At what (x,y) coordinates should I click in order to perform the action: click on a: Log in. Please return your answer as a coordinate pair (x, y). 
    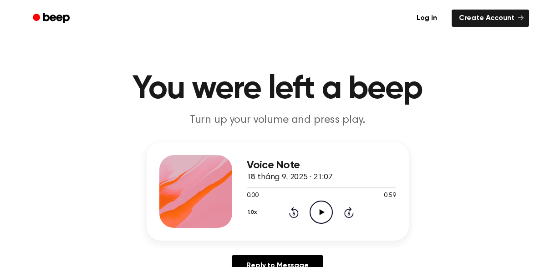
    Looking at the image, I should click on (426, 18).